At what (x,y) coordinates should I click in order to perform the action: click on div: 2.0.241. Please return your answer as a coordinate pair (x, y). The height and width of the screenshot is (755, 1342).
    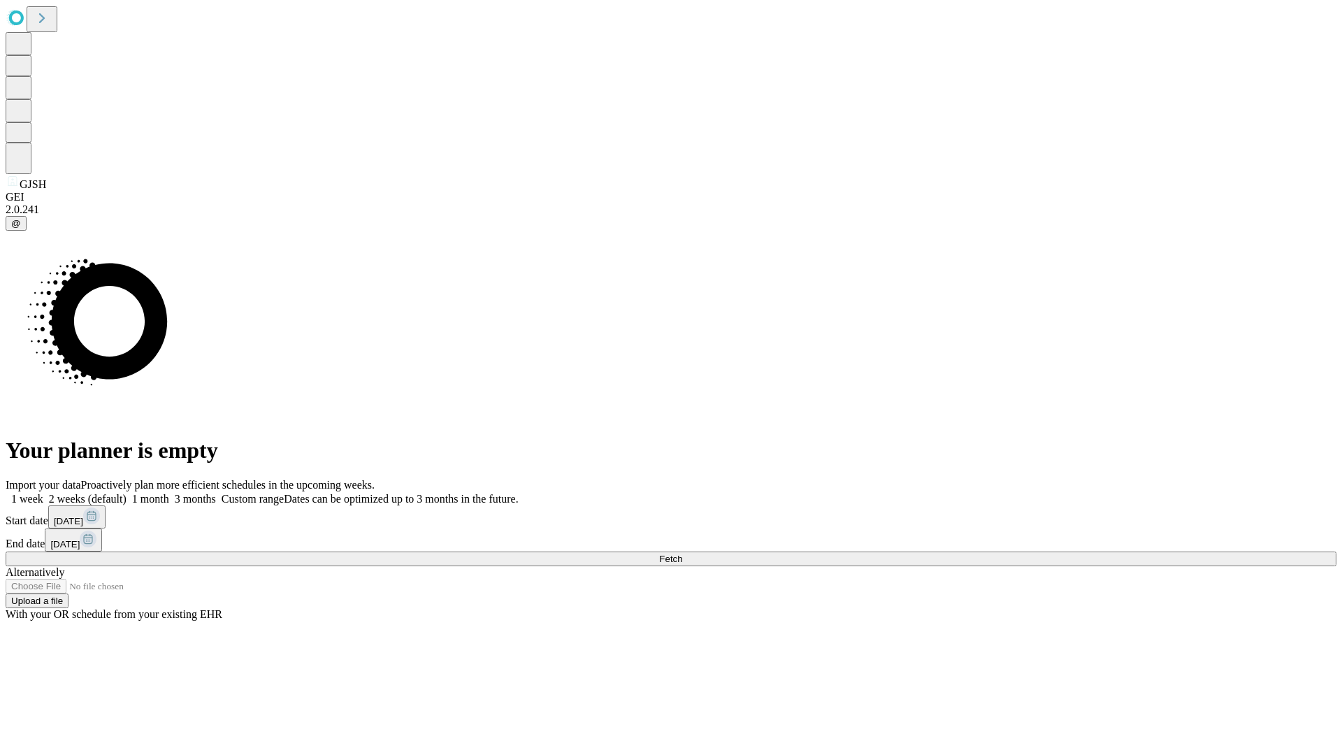
    Looking at the image, I should click on (671, 210).